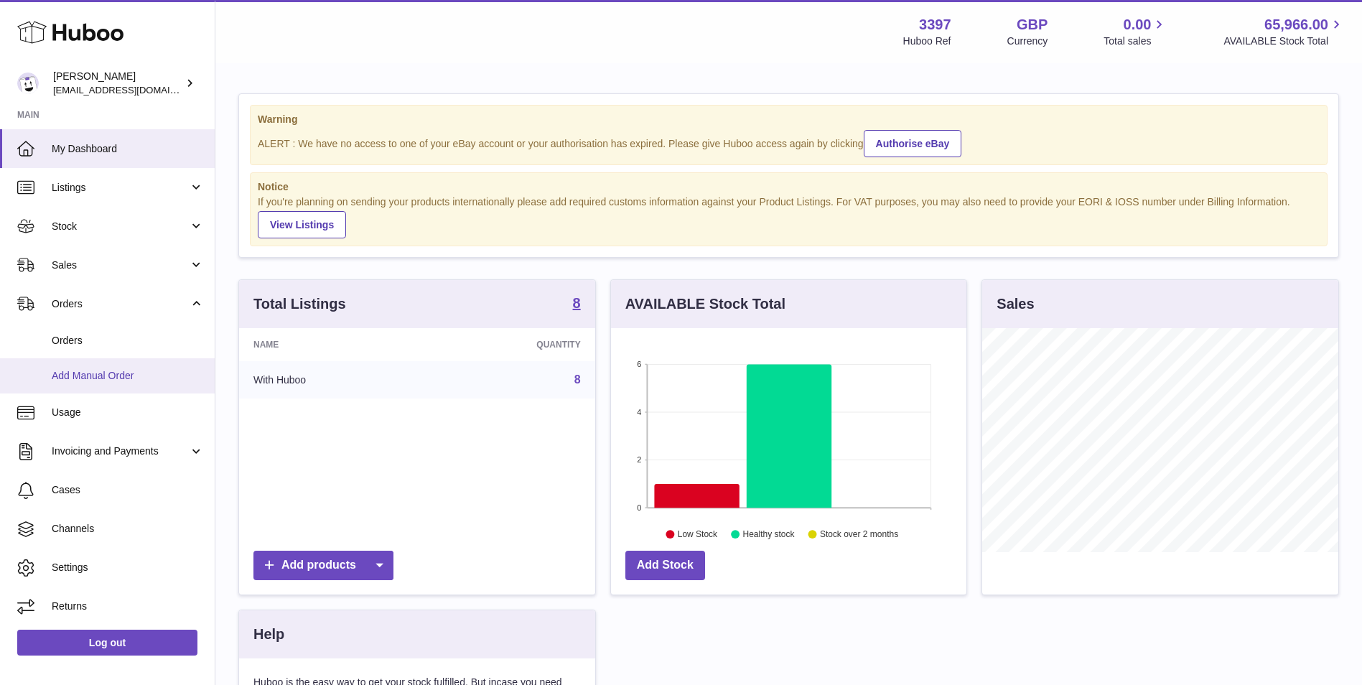  I want to click on span: 65,966.00, so click(1296, 24).